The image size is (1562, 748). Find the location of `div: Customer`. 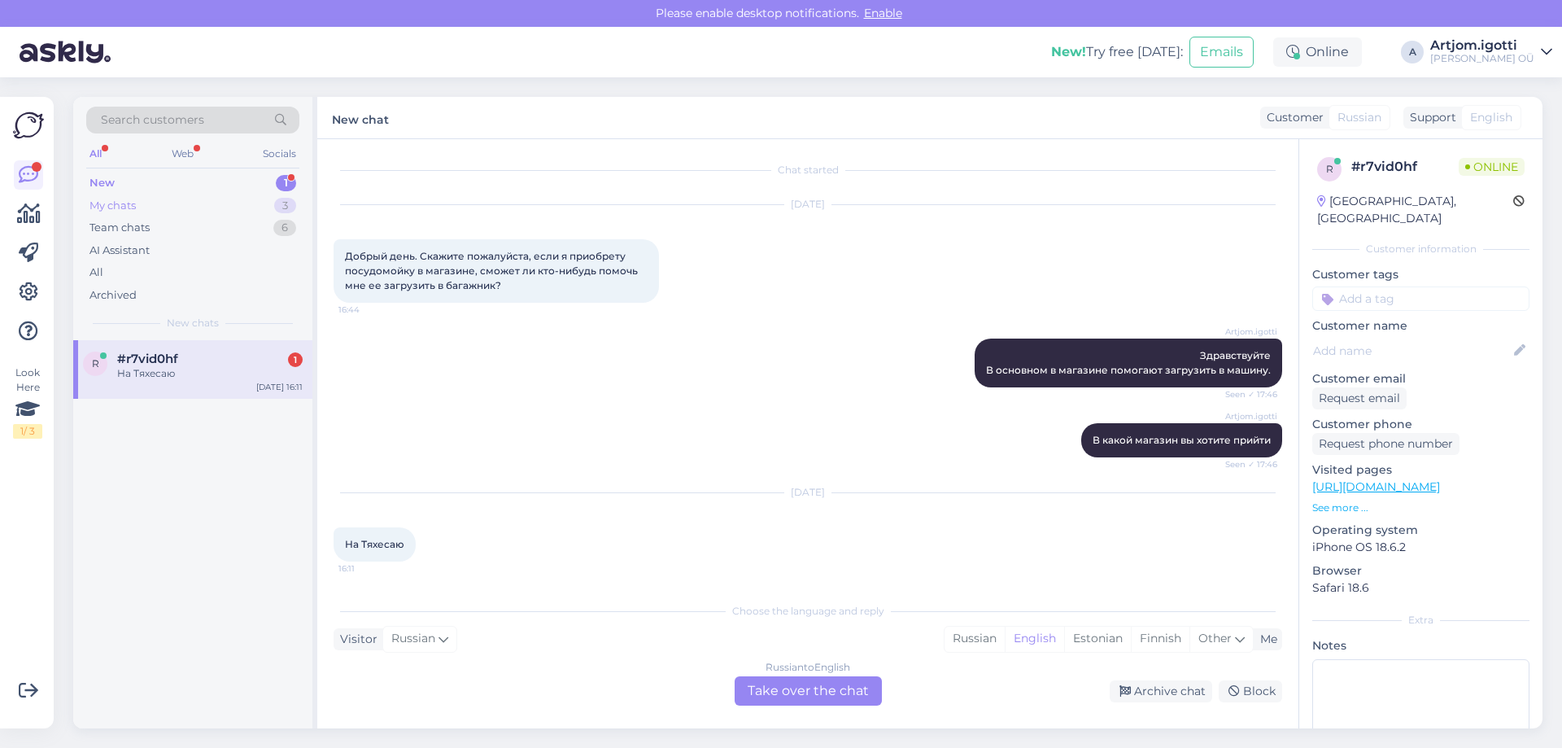

div: Customer is located at coordinates (1292, 117).